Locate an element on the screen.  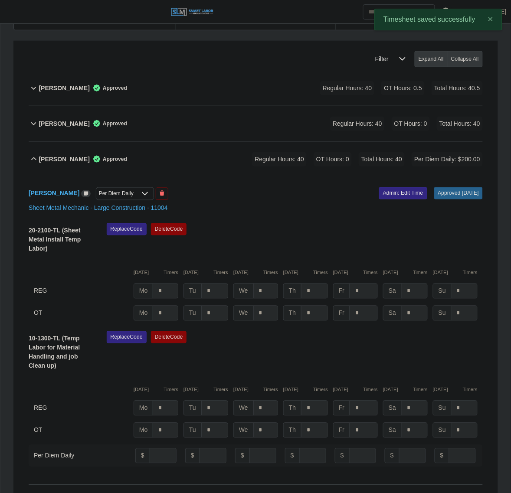
span: Per Diem Daily: $200.00 is located at coordinates (447, 159).